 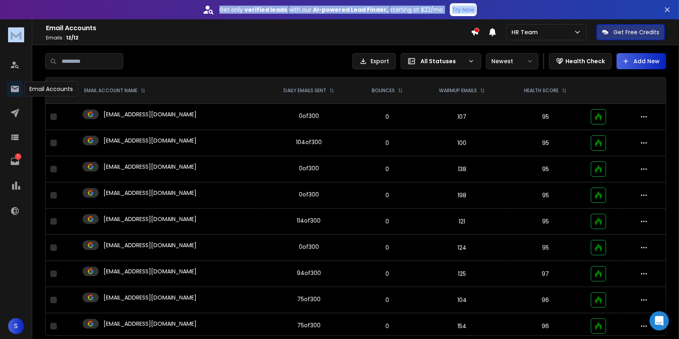 I want to click on div: 114 of 300, so click(x=309, y=221).